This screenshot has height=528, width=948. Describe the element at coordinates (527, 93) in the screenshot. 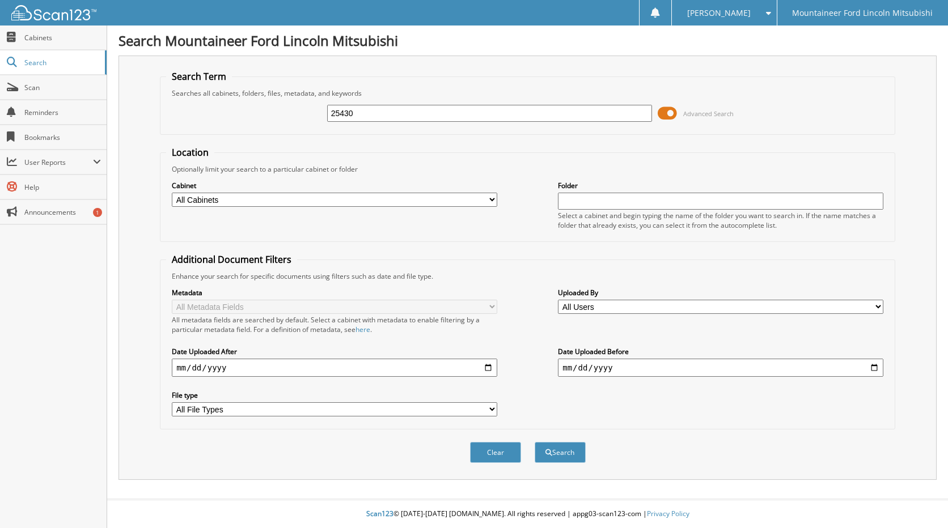

I see `div: Searches all cabinets, folders, files, metadata, and keywords` at that location.